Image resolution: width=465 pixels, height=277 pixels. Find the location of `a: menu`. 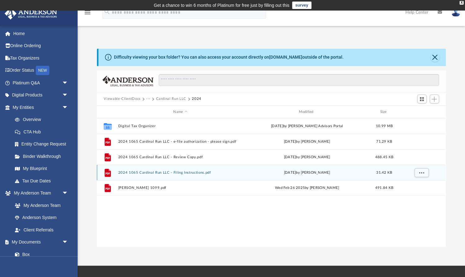

a: menu is located at coordinates (87, 14).